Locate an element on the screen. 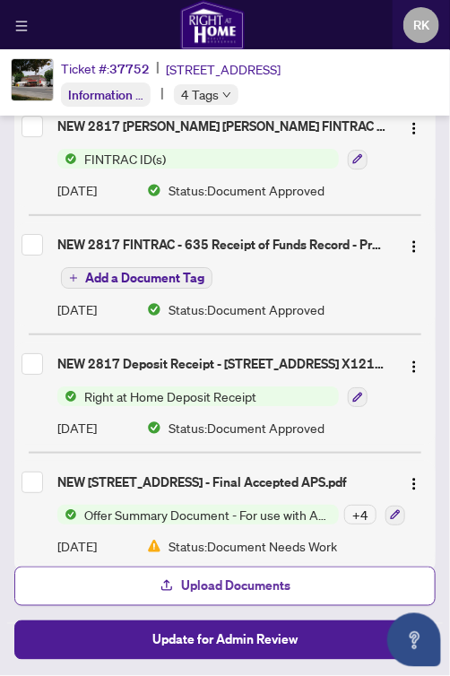  img: IMG-X12123485_1.jpg is located at coordinates (32, 80).